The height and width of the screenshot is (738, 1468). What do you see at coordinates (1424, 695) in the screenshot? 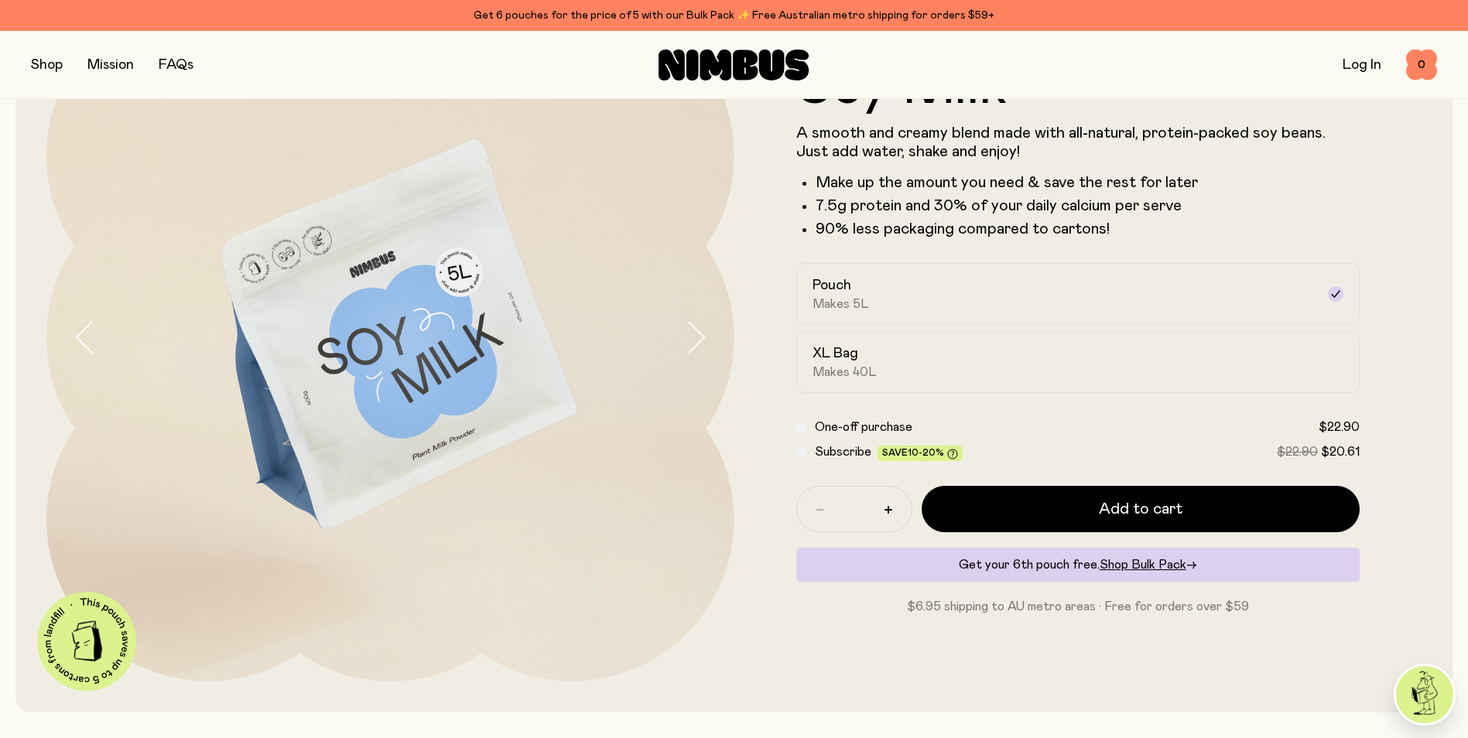
I see `img: agent` at bounding box center [1424, 695].